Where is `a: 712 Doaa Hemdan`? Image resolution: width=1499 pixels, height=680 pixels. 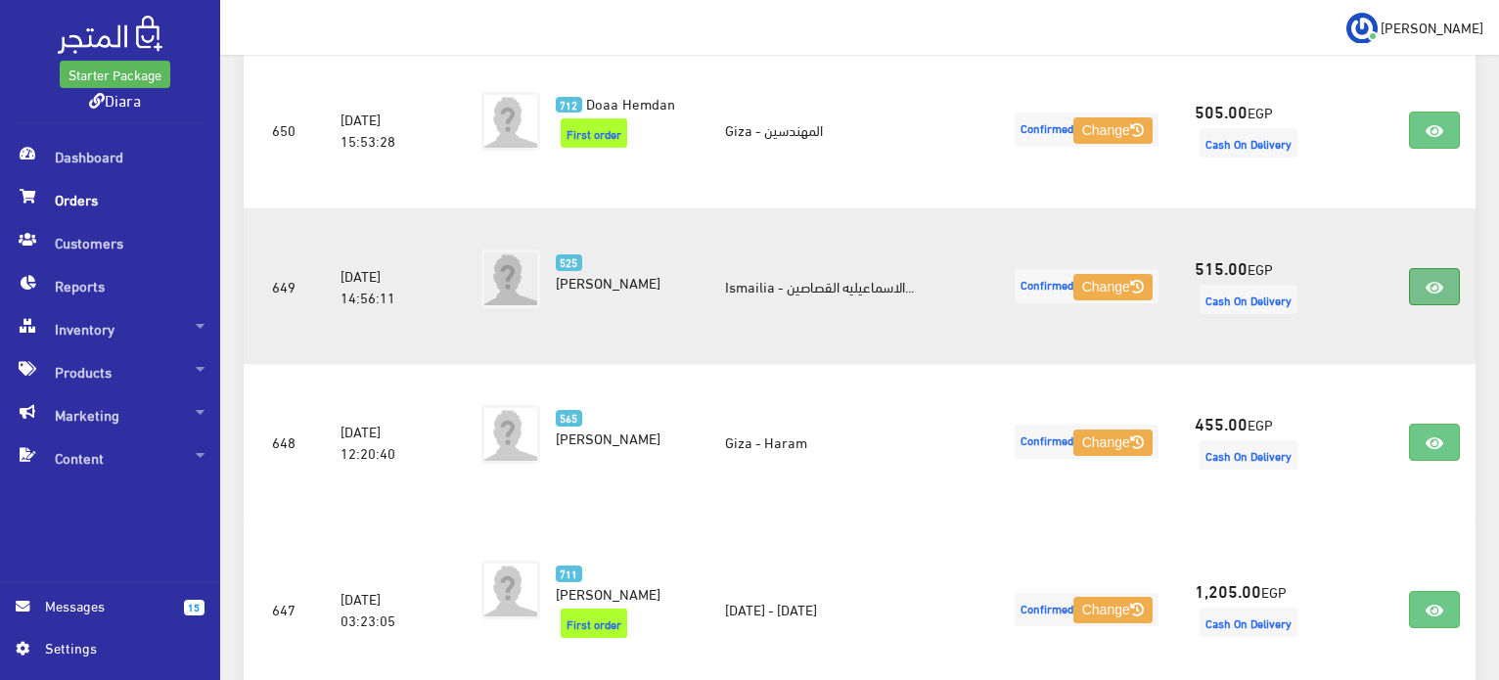
a: 712 Doaa Hemdan is located at coordinates (617, 103).